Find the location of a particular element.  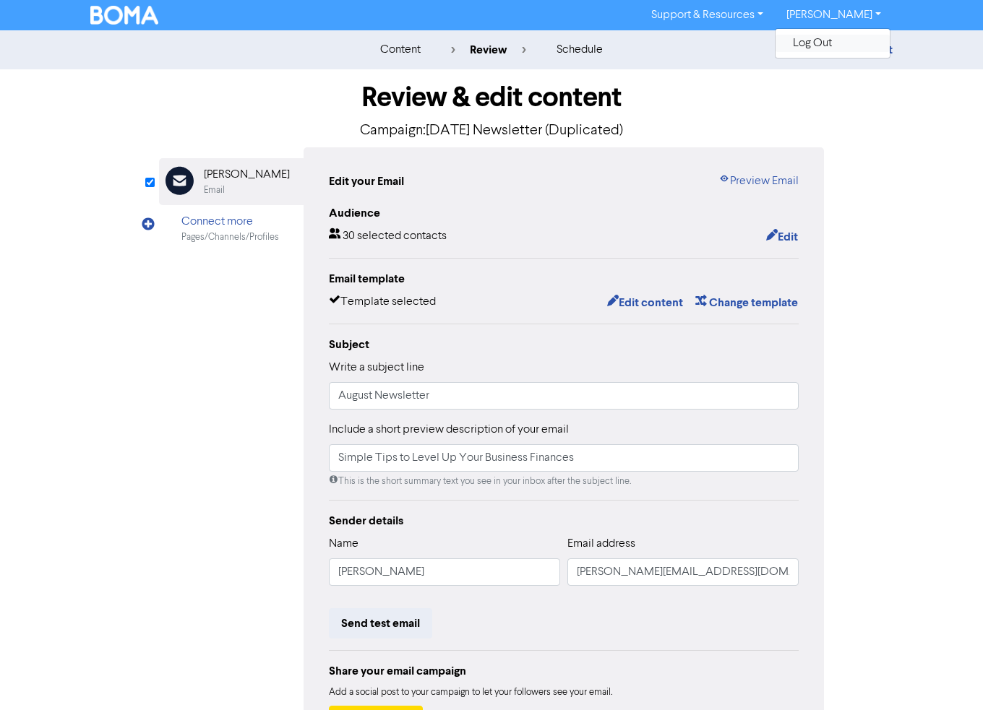

div: Subject is located at coordinates (564, 345).